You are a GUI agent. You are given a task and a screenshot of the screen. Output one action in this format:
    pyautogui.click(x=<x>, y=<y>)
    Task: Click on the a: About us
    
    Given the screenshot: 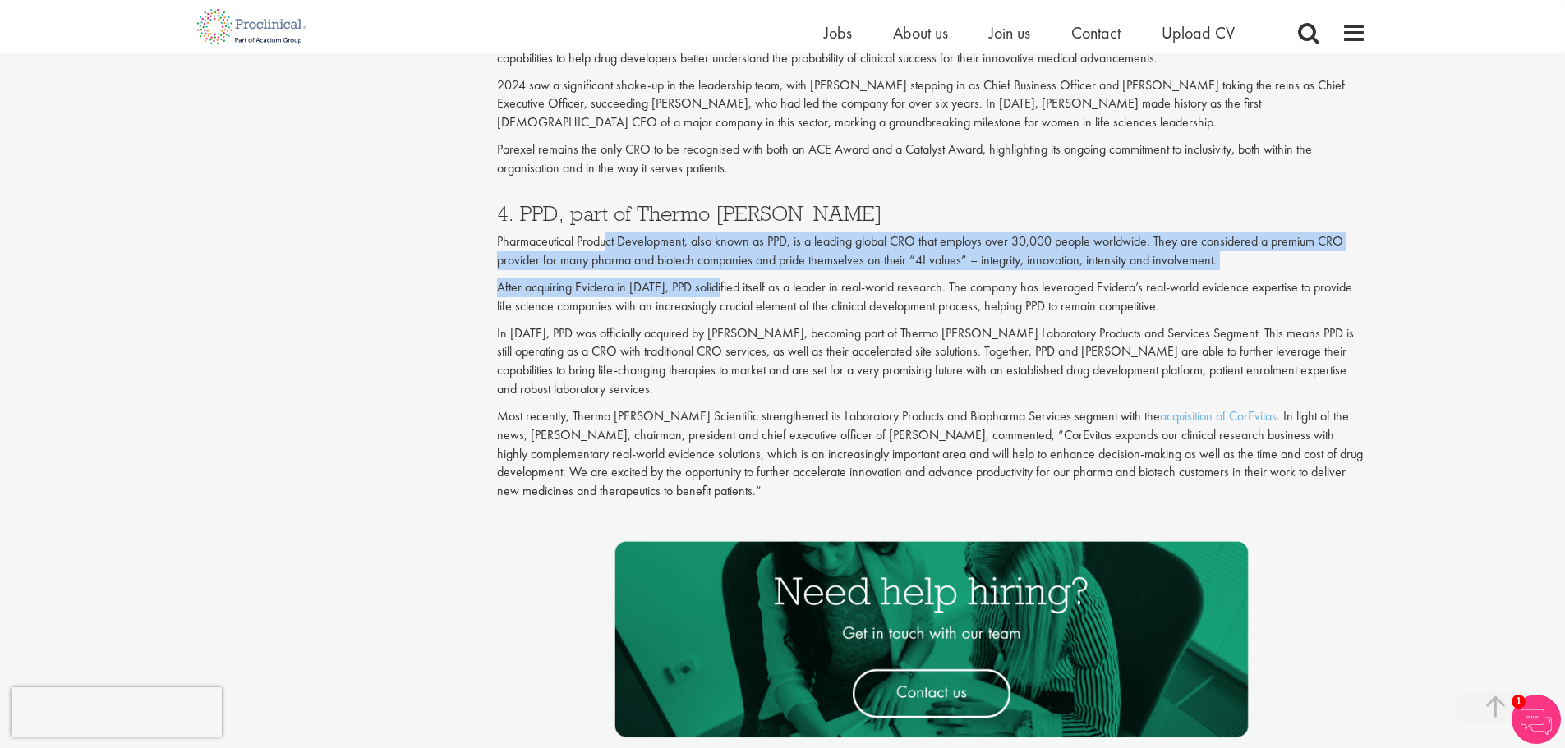 What is the action you would take?
    pyautogui.click(x=920, y=33)
    